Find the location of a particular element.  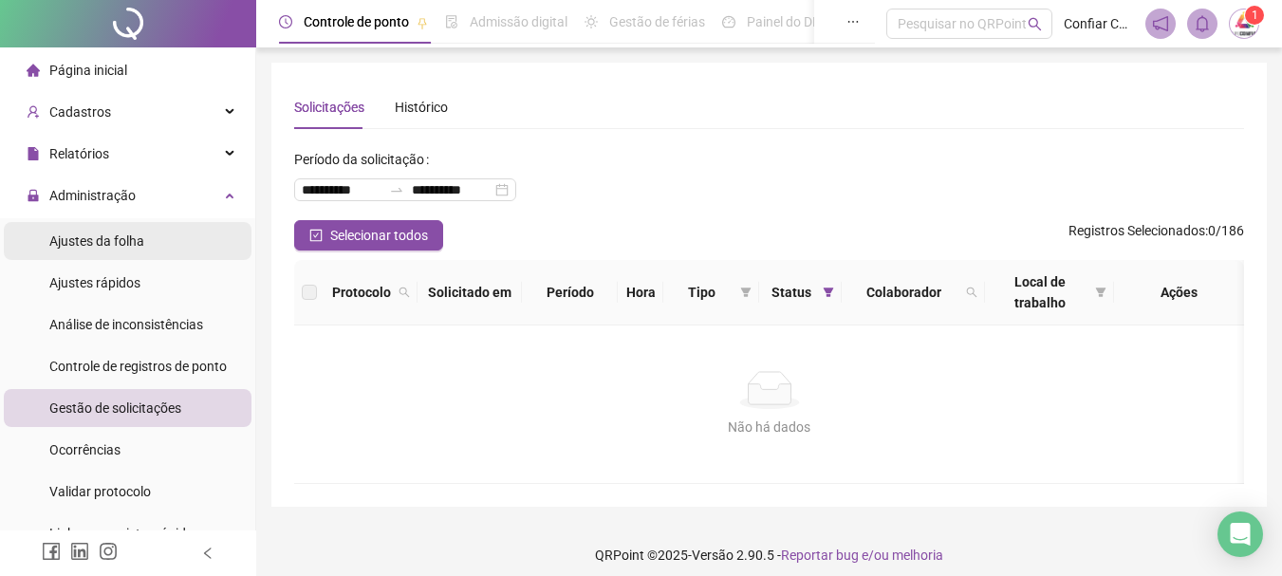

span: Link para registro rápido is located at coordinates (121, 533).